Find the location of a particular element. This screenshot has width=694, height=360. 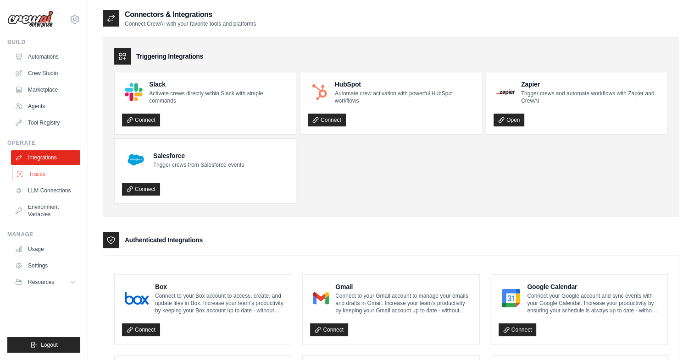

img: Slack Logo is located at coordinates (133, 92).